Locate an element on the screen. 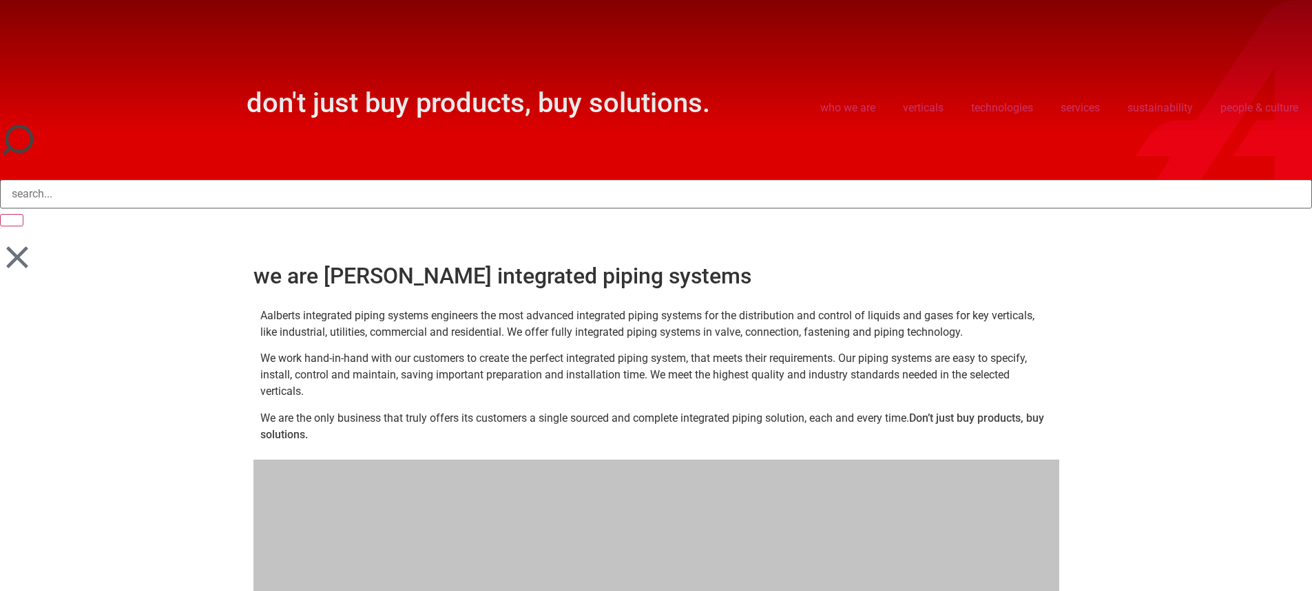  a: who we are is located at coordinates (848, 108).